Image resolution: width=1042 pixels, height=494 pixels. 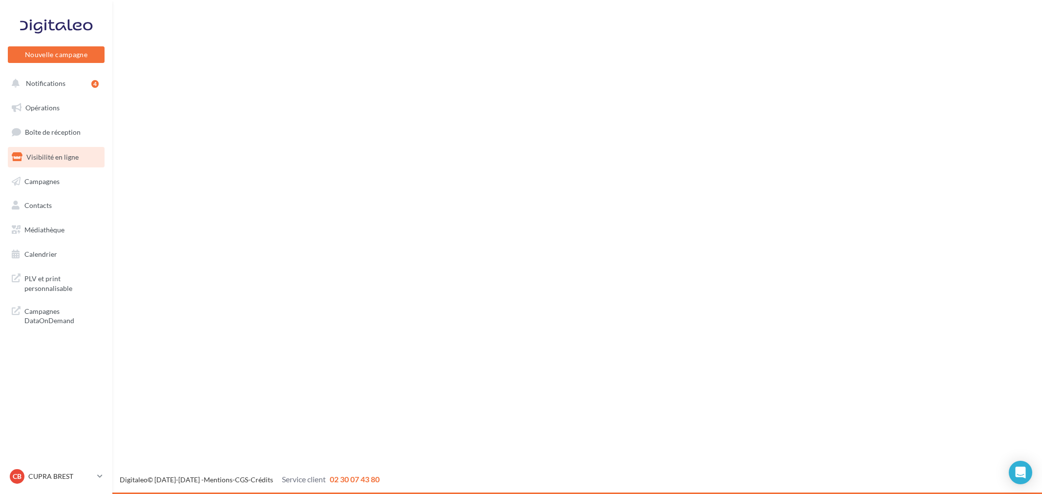 I want to click on span: CB, so click(x=17, y=477).